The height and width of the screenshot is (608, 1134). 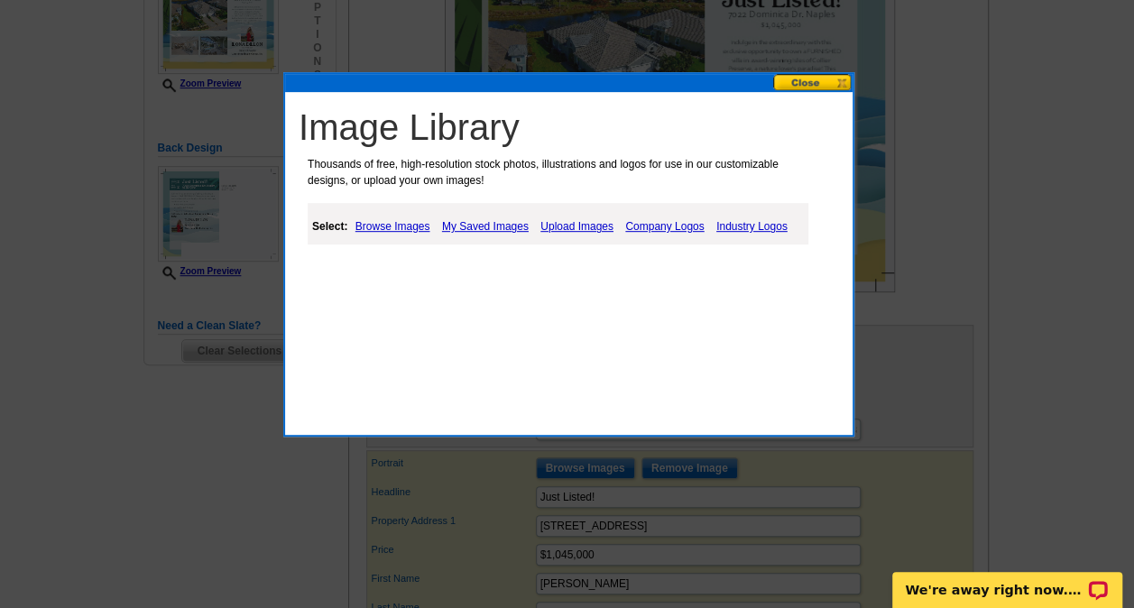 What do you see at coordinates (329, 226) in the screenshot?
I see `strong: Select:` at bounding box center [329, 226].